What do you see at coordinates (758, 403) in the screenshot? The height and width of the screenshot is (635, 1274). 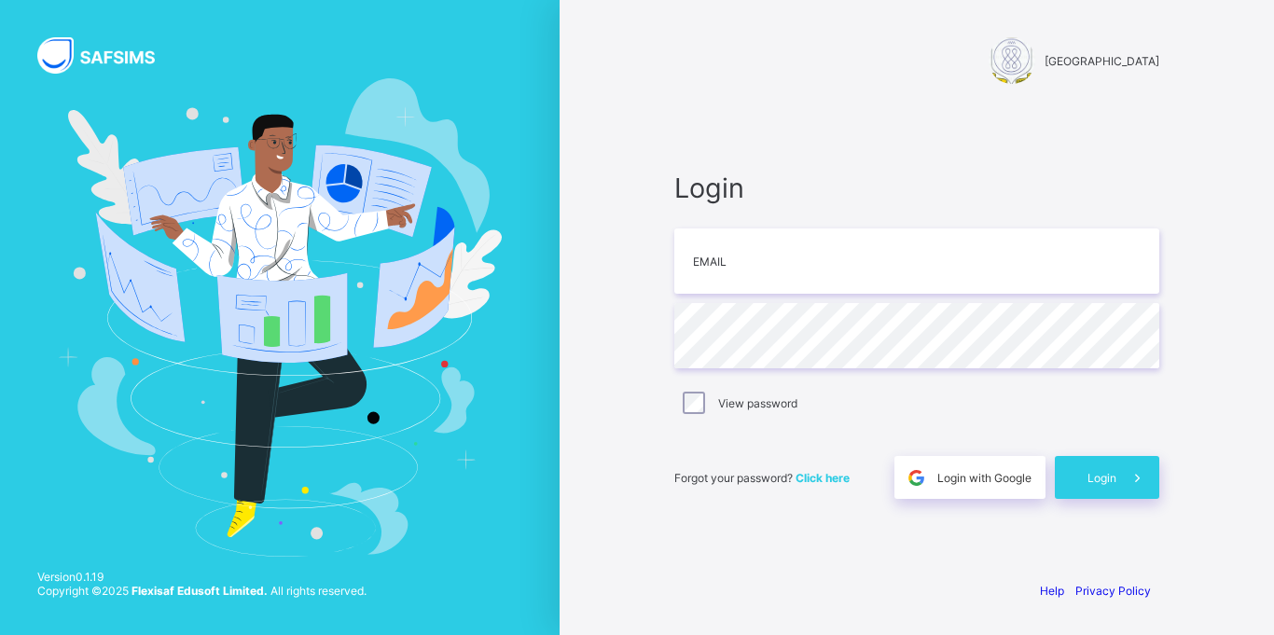 I see `label: View password` at bounding box center [758, 403].